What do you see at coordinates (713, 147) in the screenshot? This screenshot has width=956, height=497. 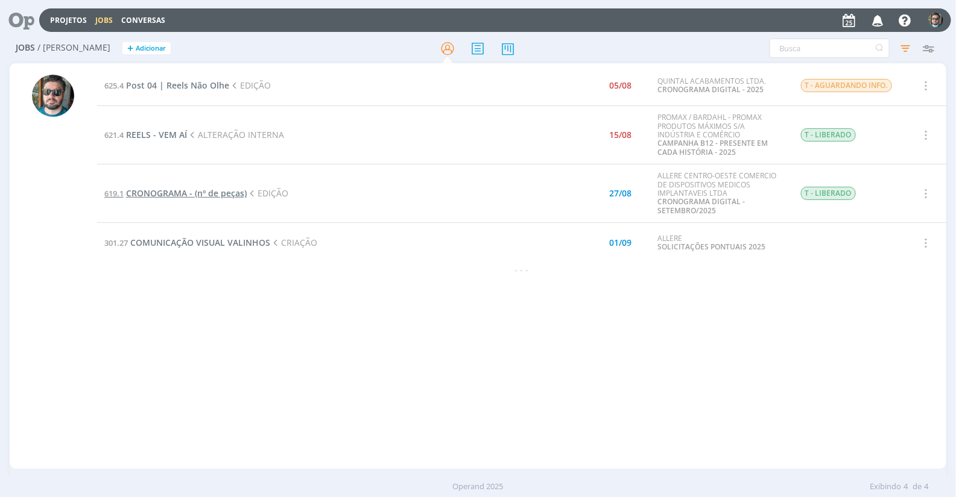 I see `a: CAMPANHA B12 - PRESENTE EM CADA HISTÓRIA - 2025` at bounding box center [713, 147].